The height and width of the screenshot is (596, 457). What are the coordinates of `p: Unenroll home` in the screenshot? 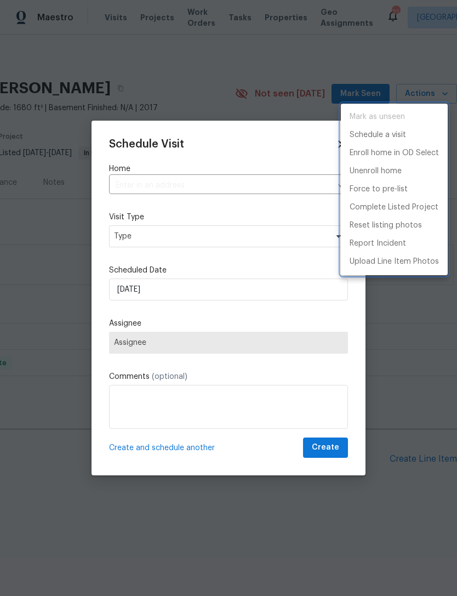 It's located at (376, 171).